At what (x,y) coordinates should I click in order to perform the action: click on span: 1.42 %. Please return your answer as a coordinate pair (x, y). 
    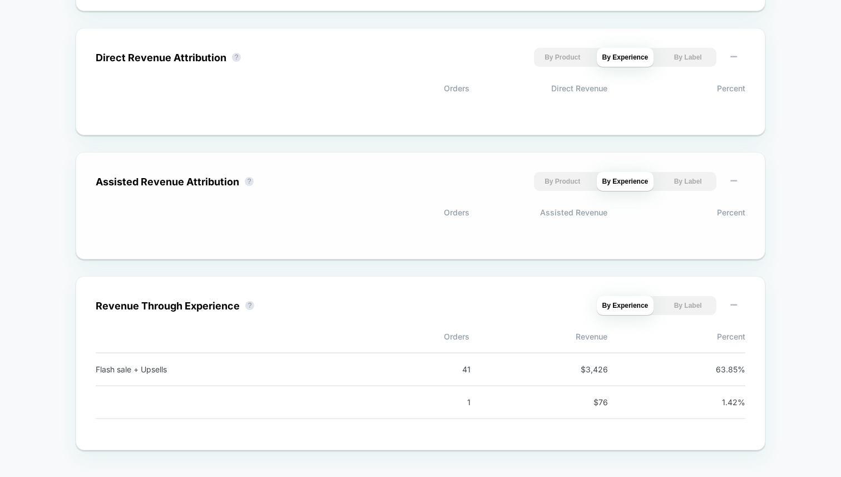
    Looking at the image, I should click on (720, 401).